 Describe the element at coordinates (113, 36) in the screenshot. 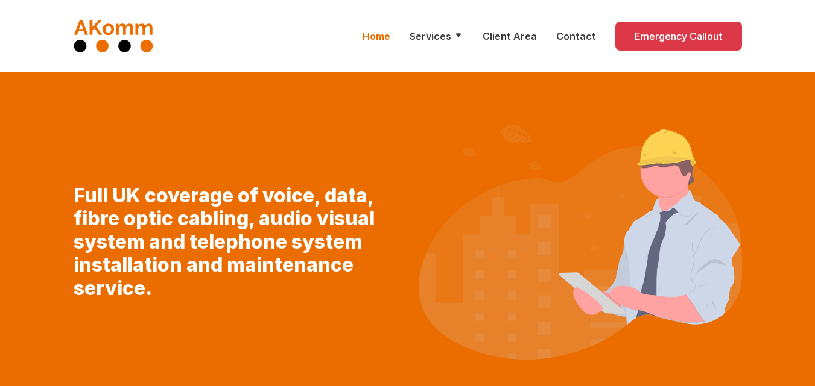

I see `img: AKomm` at that location.